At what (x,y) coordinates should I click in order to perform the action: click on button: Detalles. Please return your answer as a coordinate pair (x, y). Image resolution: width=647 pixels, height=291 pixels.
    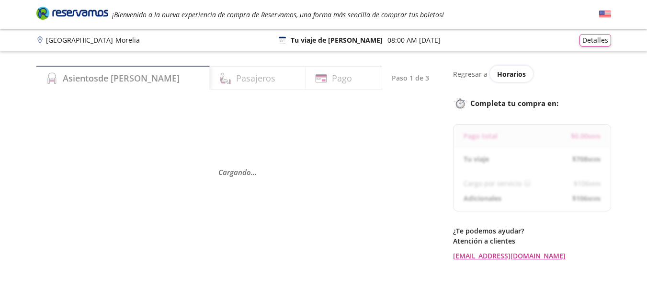
    Looking at the image, I should click on (595, 40).